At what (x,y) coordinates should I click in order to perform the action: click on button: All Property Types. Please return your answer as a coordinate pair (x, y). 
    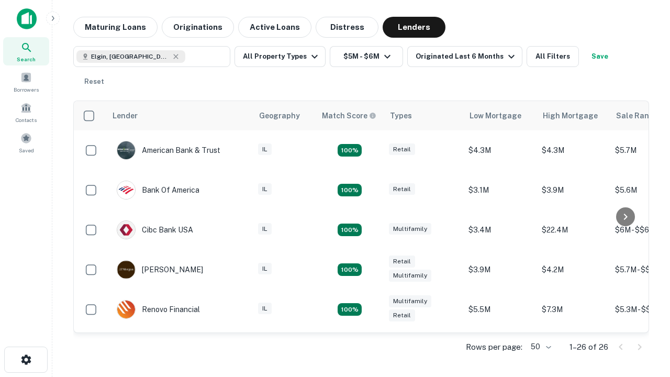
    Looking at the image, I should click on (280, 57).